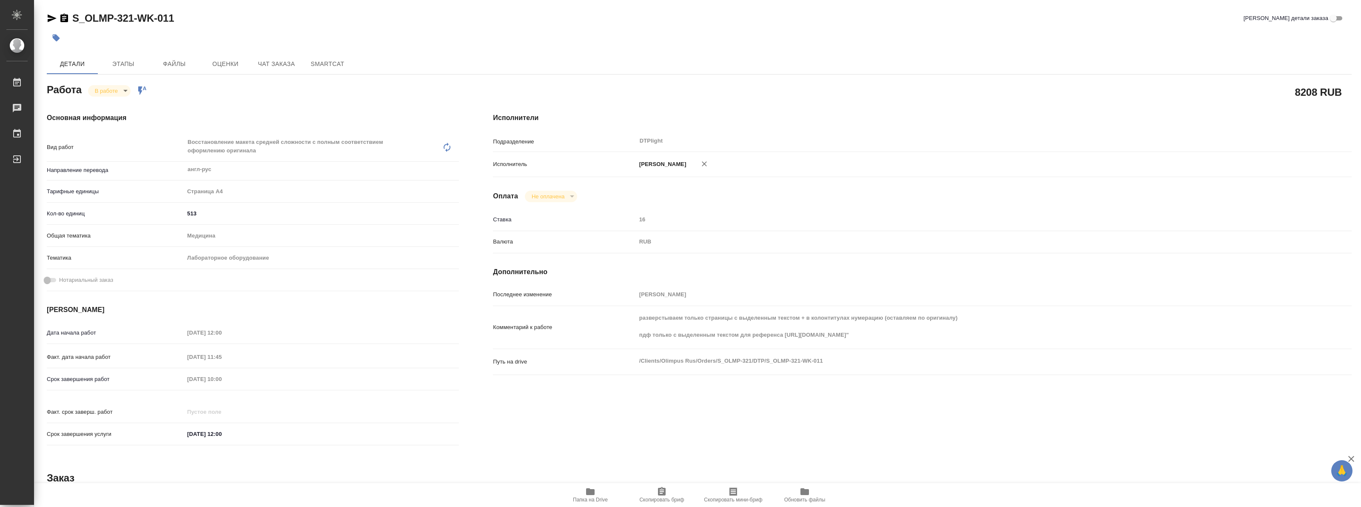 This screenshot has width=1361, height=507. What do you see at coordinates (115, 434) in the screenshot?
I see `p: Срок завершения услуги` at bounding box center [115, 434].